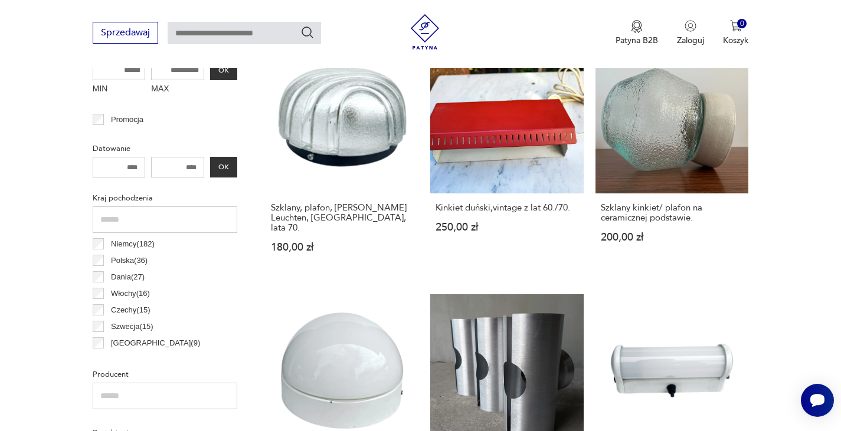  I want to click on a: Ikona medaluPatyna B2B, so click(637, 33).